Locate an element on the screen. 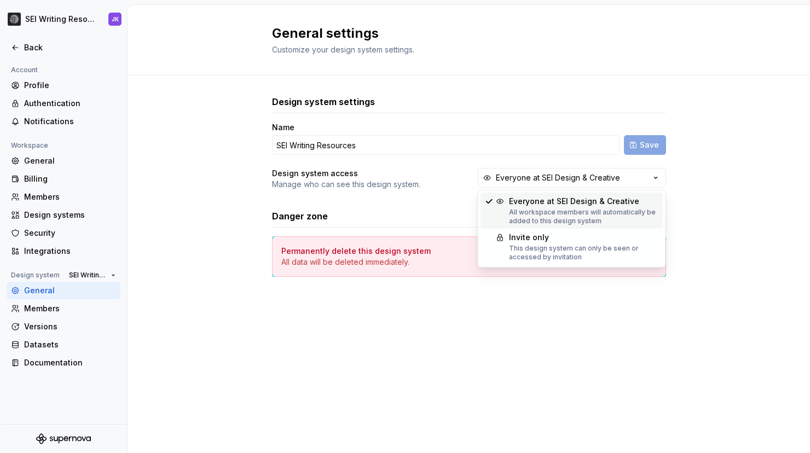 This screenshot has height=453, width=810. div: JK is located at coordinates (115, 19).